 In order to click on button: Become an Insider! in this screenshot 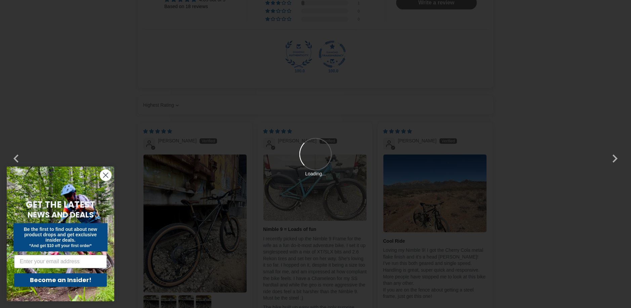, I will do `click(60, 280)`.